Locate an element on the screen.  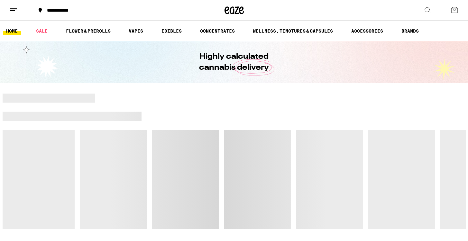
a: VAPES is located at coordinates (136, 31).